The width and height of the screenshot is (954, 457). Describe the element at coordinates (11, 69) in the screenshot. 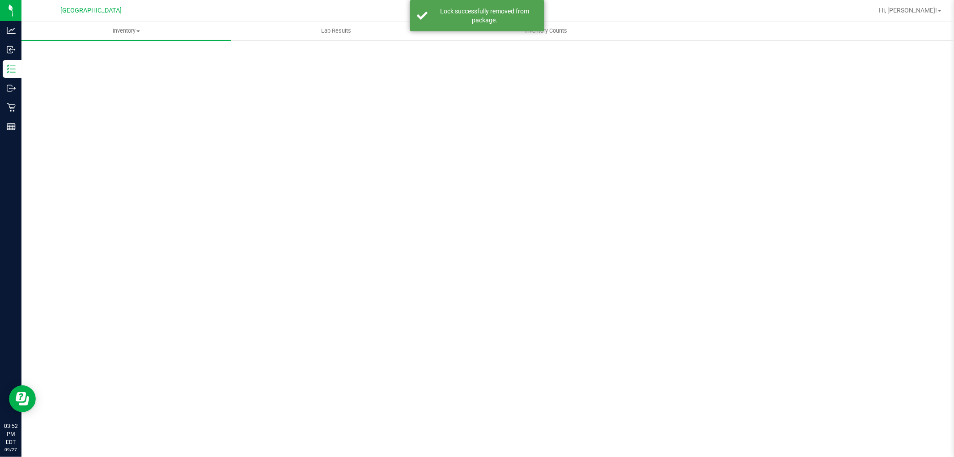

I see `inline-svg: Inventory` at that location.